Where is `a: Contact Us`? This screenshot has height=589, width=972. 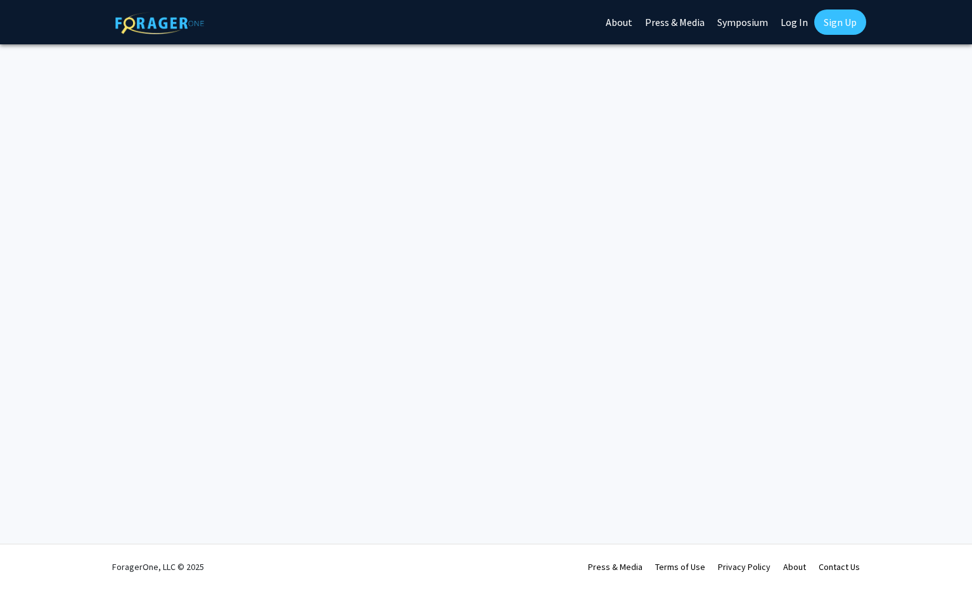
a: Contact Us is located at coordinates (839, 567).